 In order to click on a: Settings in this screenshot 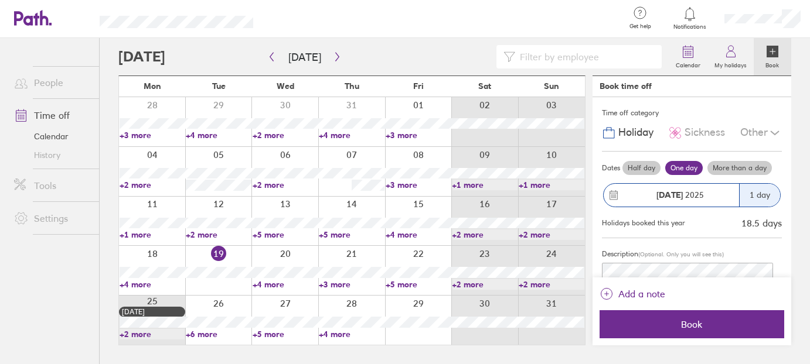, I will do `click(52, 219)`.